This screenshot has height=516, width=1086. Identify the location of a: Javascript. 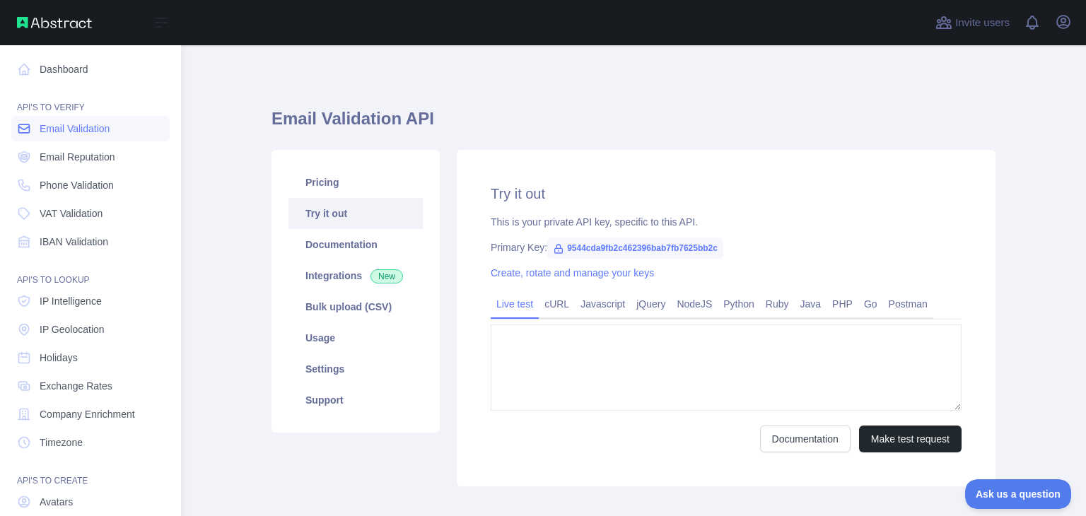
(602, 304).